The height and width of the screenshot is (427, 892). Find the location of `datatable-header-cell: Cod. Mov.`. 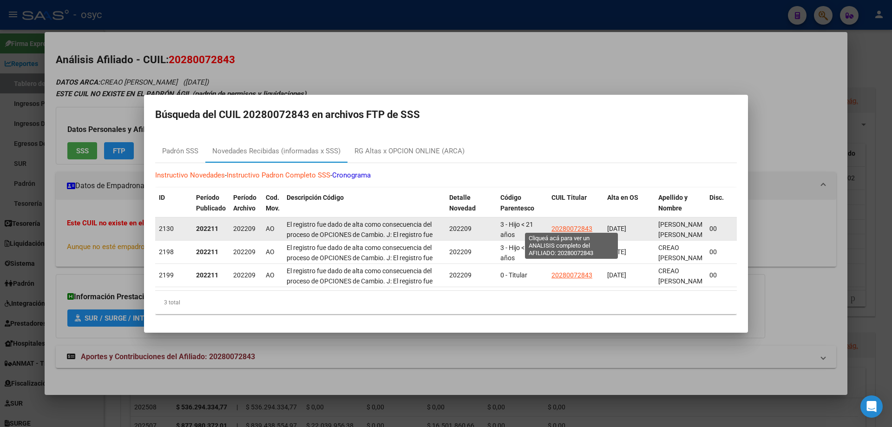

datatable-header-cell: Cod. Mov. is located at coordinates (272, 208).